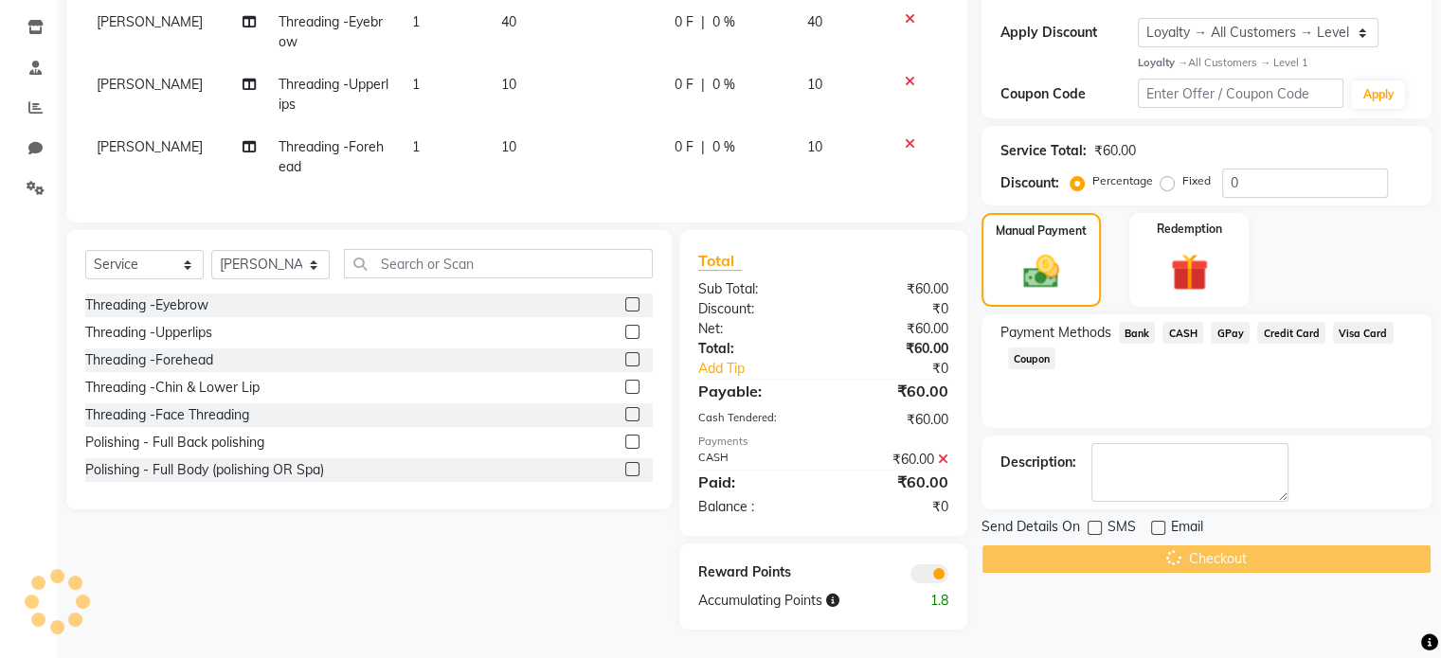  I want to click on input: Enter Offer / Coupon Code, so click(1241, 93).